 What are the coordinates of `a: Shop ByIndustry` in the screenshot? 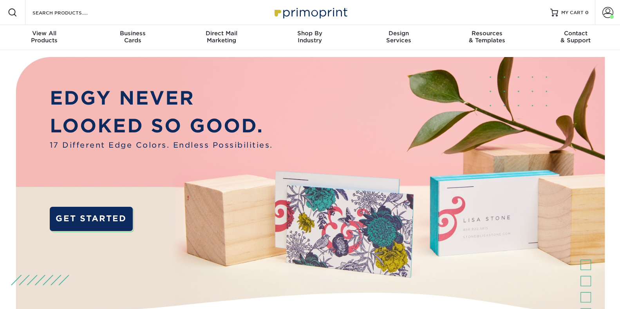 It's located at (310, 38).